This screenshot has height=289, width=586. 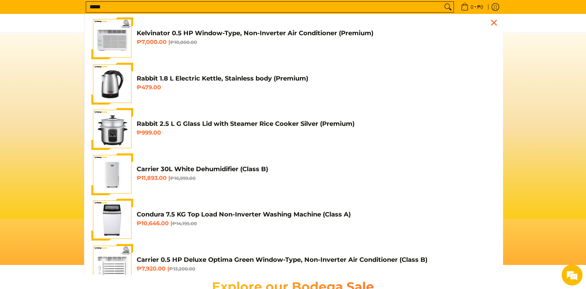 I want to click on h6: ₱7,000.00 |, so click(x=316, y=42).